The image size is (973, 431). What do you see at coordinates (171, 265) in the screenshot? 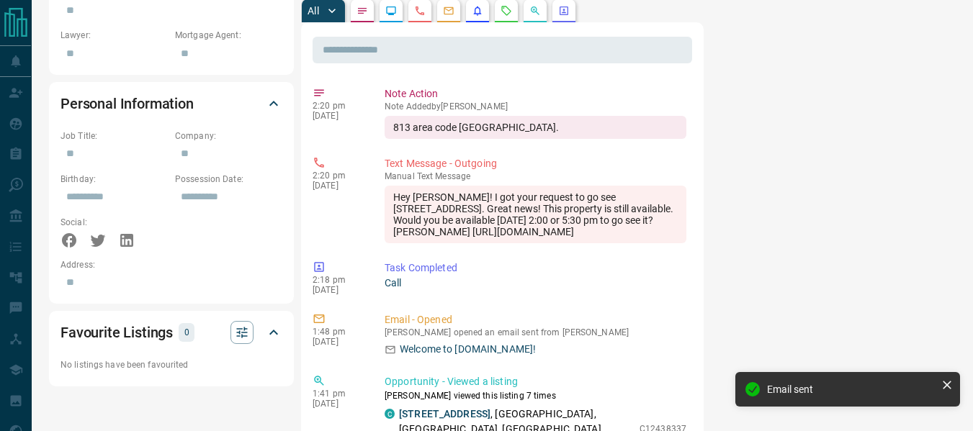
I see `p: Address:` at bounding box center [171, 265].